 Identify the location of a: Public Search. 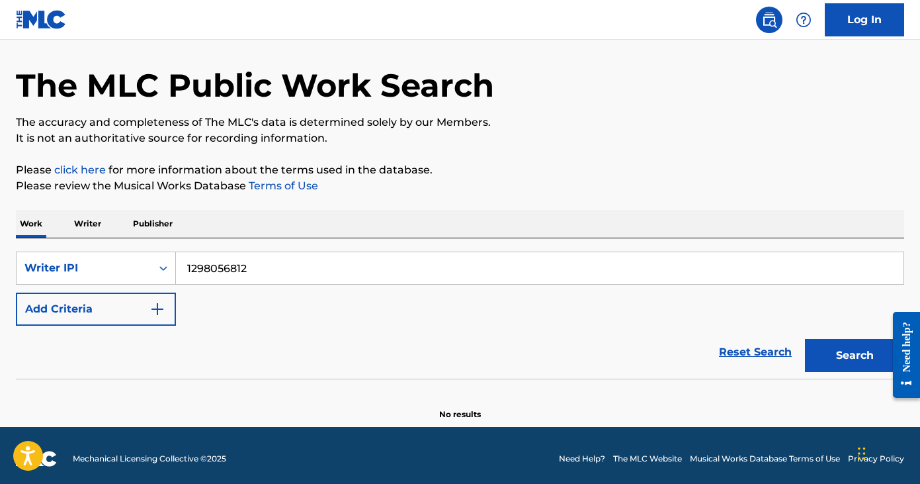
(770, 20).